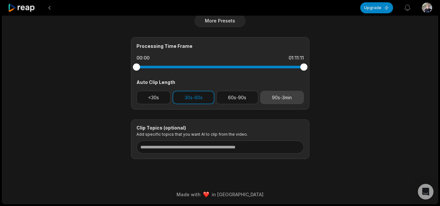 The image size is (440, 206). I want to click on button: More Presets, so click(220, 21).